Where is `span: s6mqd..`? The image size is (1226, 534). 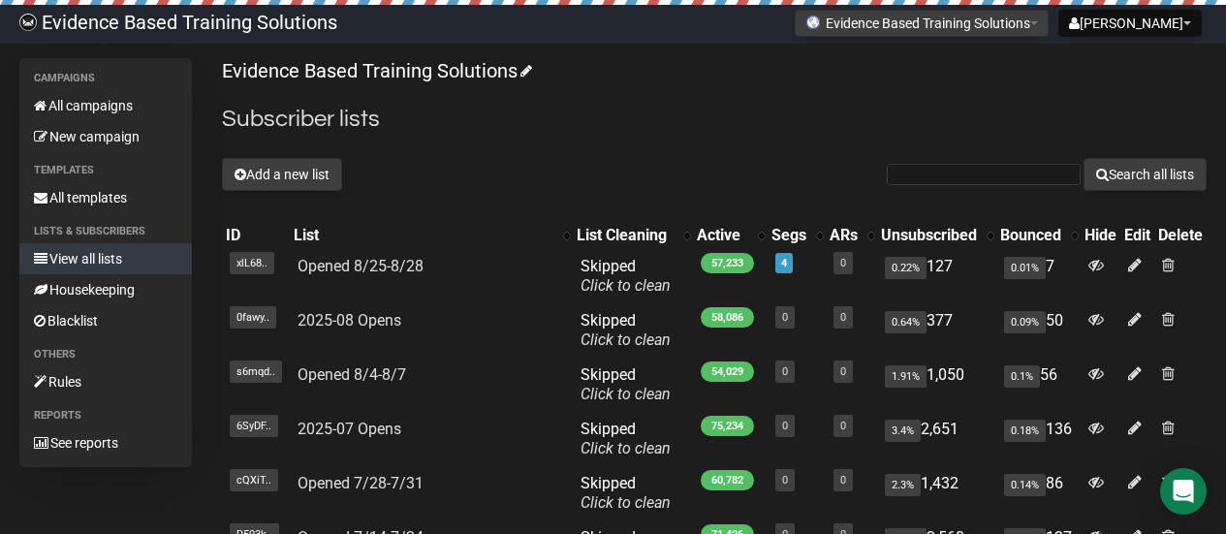
span: s6mqd.. is located at coordinates (256, 371).